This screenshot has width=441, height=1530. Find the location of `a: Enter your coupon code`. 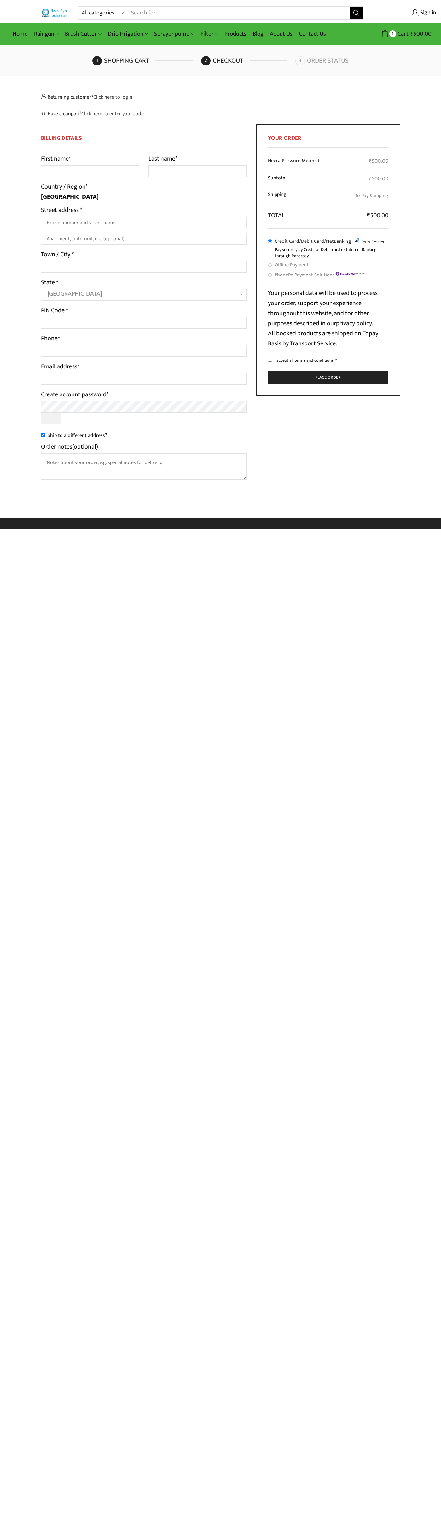

a: Enter your coupon code is located at coordinates (112, 114).